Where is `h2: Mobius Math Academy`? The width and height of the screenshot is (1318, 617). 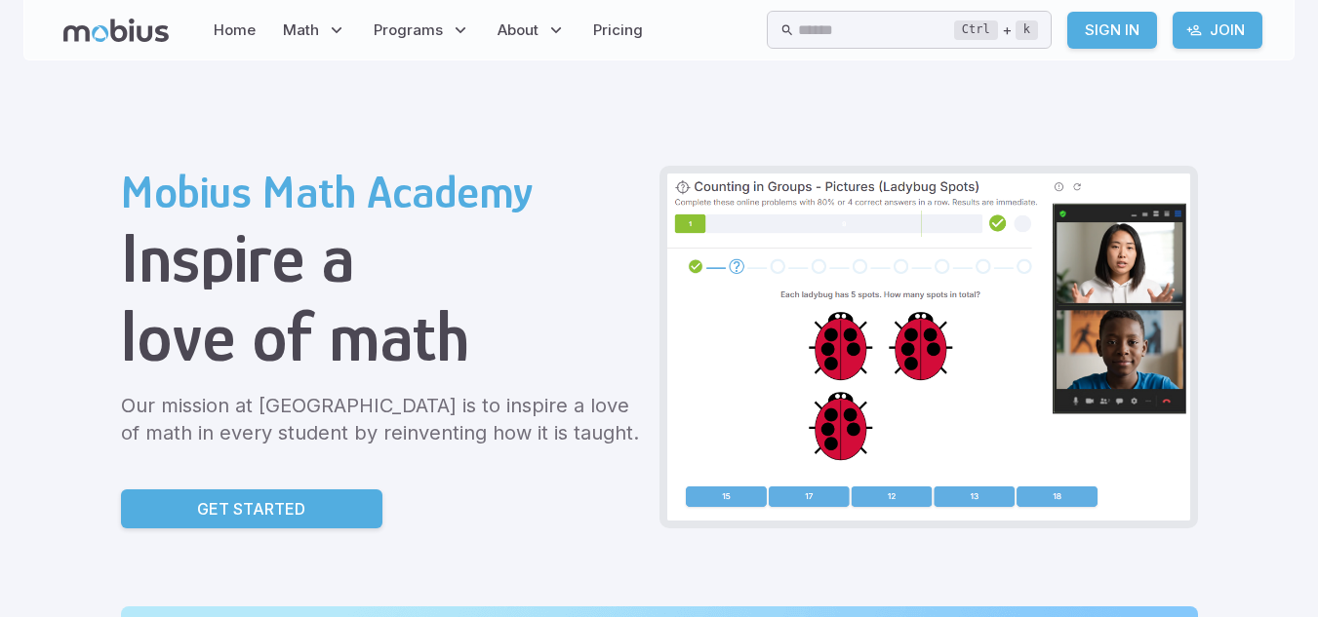
h2: Mobius Math Academy is located at coordinates (382, 192).